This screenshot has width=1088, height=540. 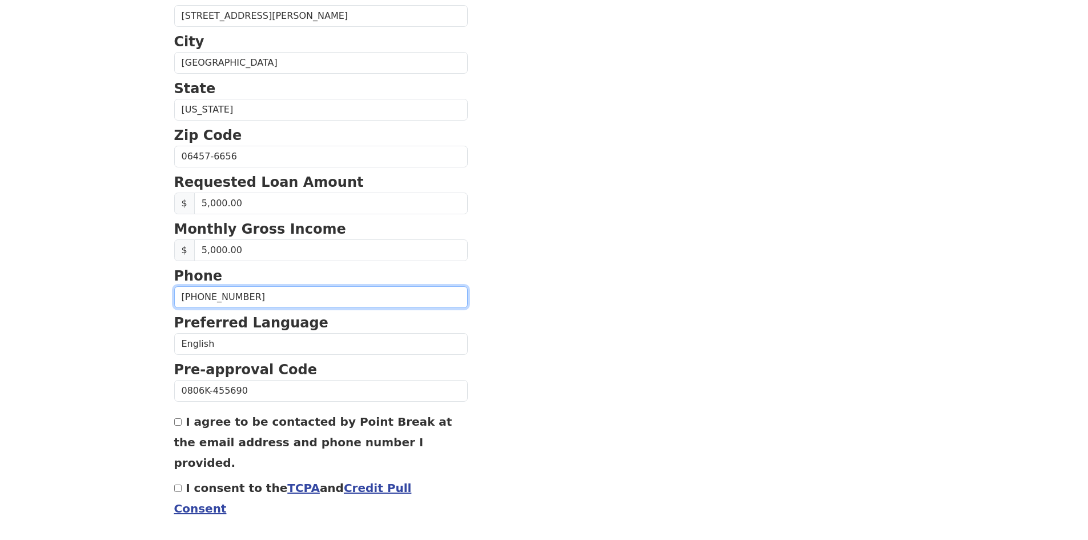 What do you see at coordinates (269, 182) in the screenshot?
I see `strong: Requested Loan Amount` at bounding box center [269, 182].